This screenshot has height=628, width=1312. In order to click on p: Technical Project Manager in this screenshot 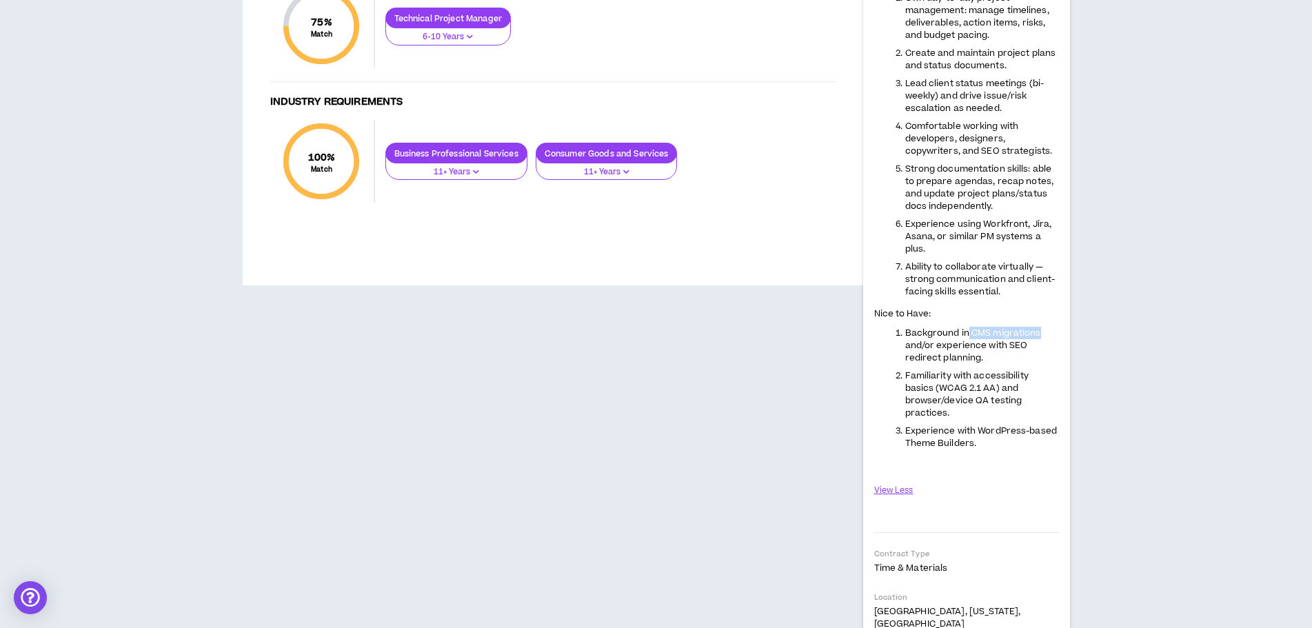, I will do `click(448, 18)`.